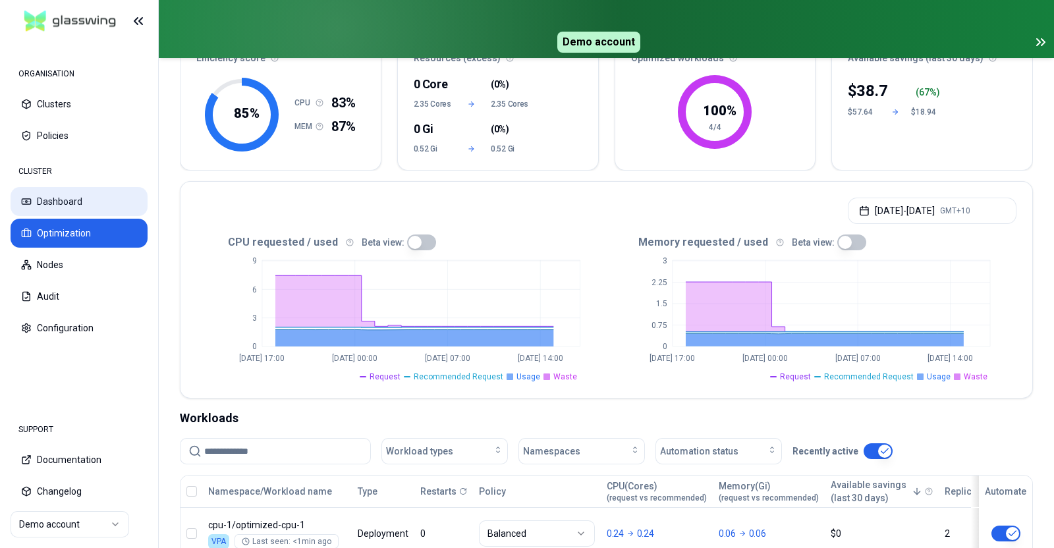  What do you see at coordinates (79, 104) in the screenshot?
I see `button: Clusters` at bounding box center [79, 104].